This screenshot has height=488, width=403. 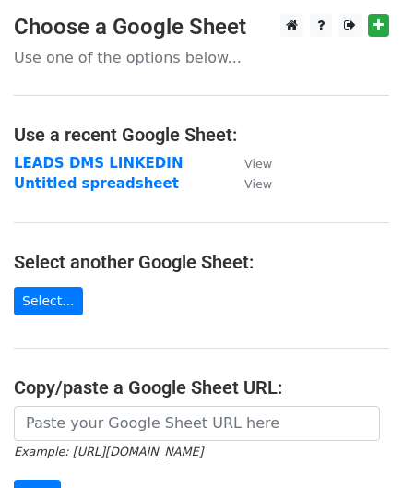 What do you see at coordinates (98, 163) in the screenshot?
I see `strong: LEADS DMS LINKEDIN` at bounding box center [98, 163].